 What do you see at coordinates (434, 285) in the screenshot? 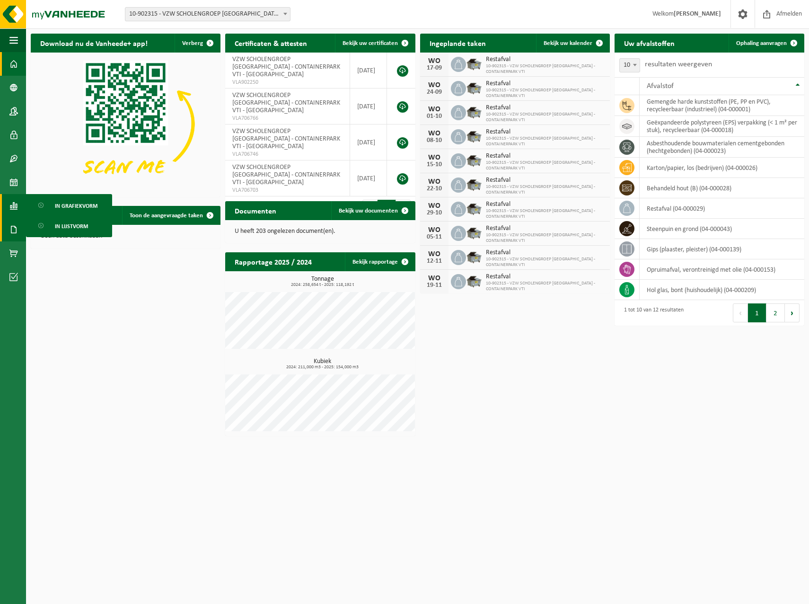
I see `div: 19-11` at bounding box center [434, 285].